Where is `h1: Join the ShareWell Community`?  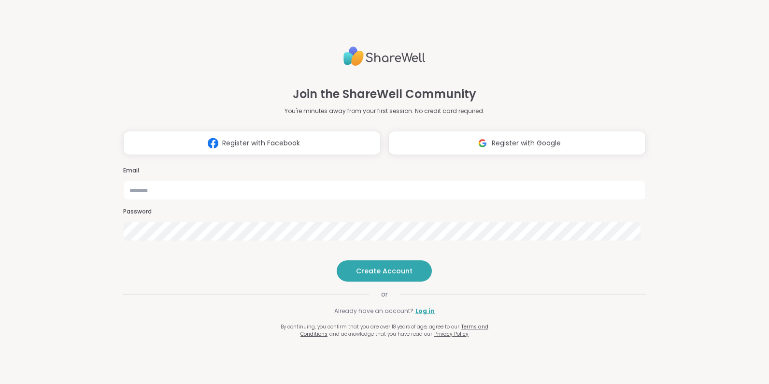 h1: Join the ShareWell Community is located at coordinates (385, 94).